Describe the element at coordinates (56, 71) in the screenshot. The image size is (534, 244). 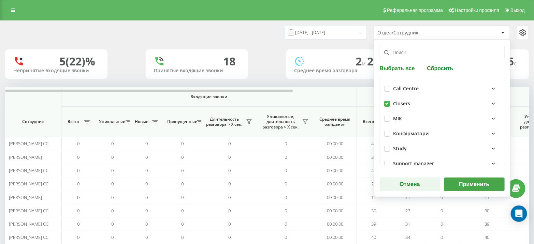
I see `div: Непринятые входящие звонки` at that location.